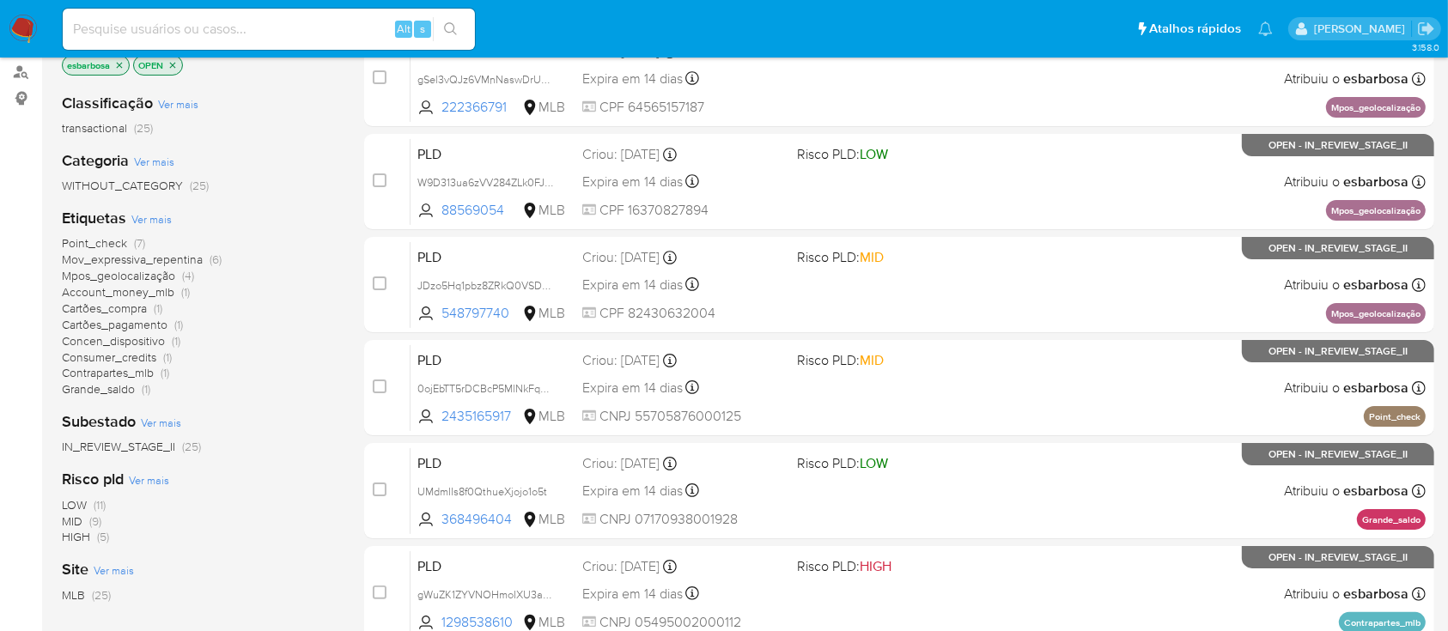 The height and width of the screenshot is (631, 1448). I want to click on button: search-icon, so click(450, 29).